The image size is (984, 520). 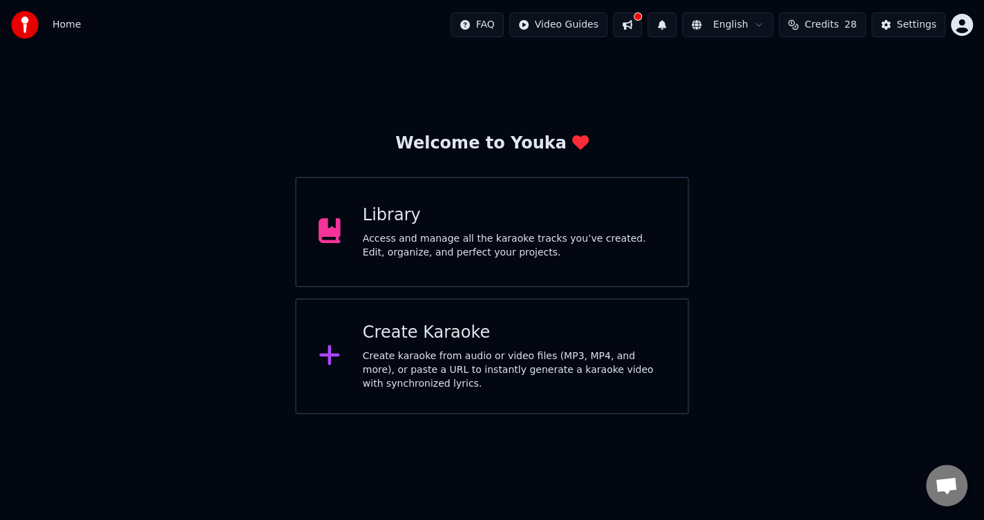 I want to click on button: Video Guides, so click(x=558, y=25).